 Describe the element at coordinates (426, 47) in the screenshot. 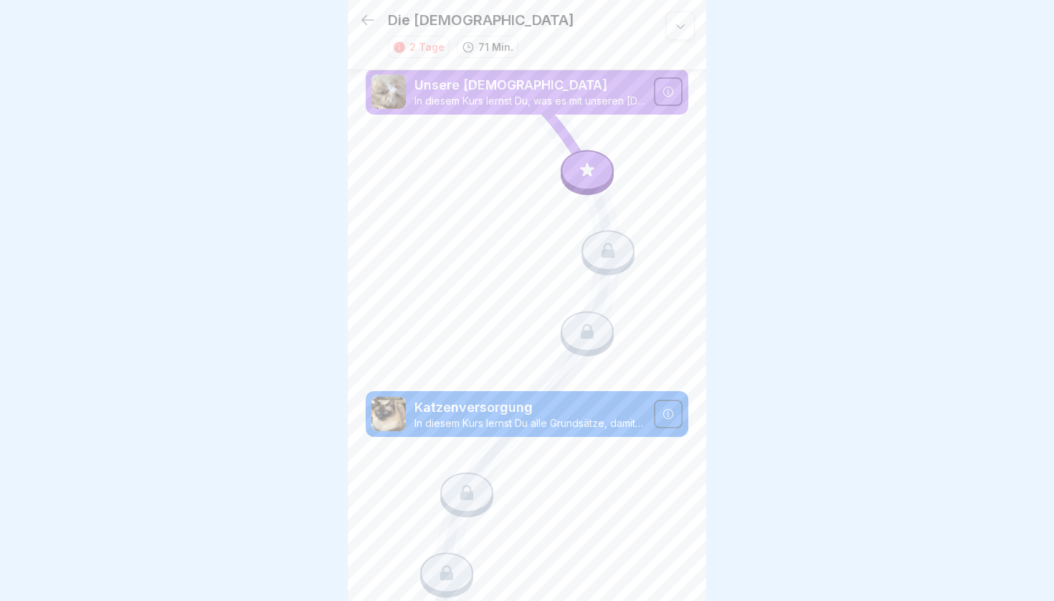

I see `div: 2 Tage` at that location.